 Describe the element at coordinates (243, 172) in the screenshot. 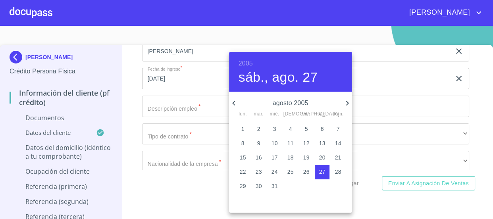

I see `button: 22` at that location.